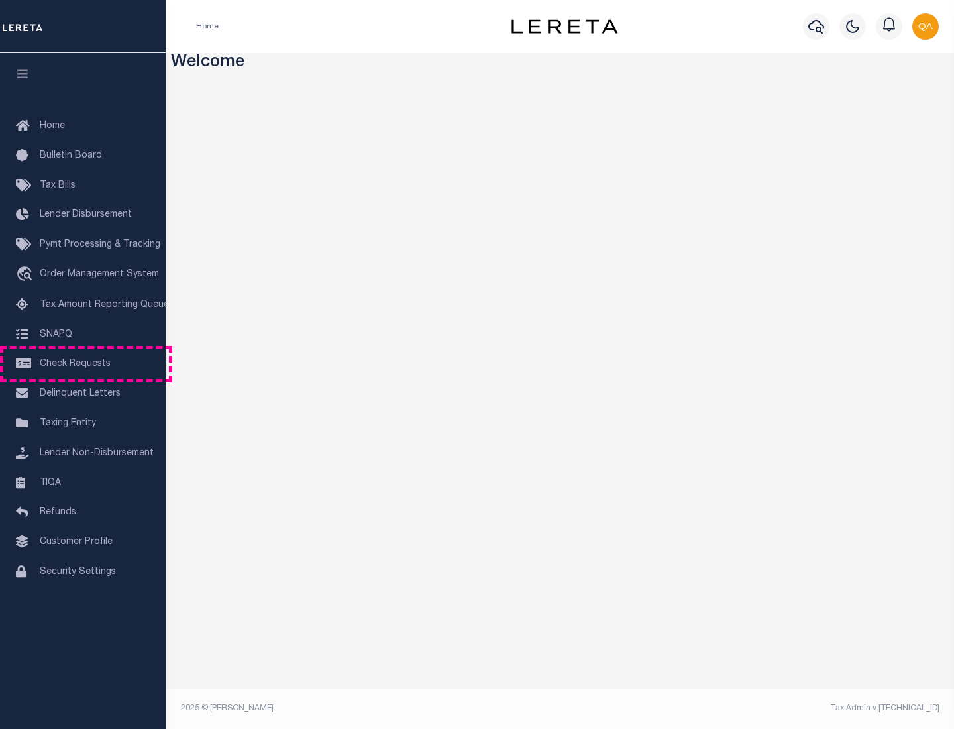 Image resolution: width=954 pixels, height=729 pixels. I want to click on span: Taxing Entity, so click(68, 423).